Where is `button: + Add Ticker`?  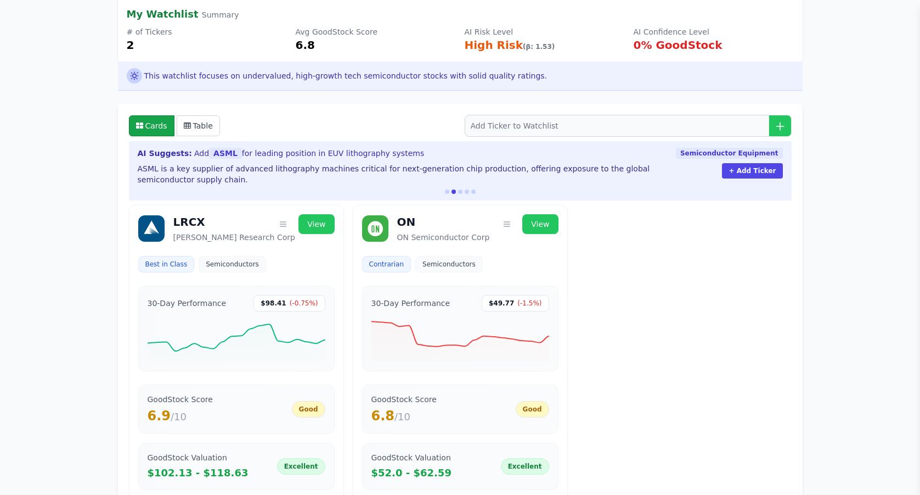
button: + Add Ticker is located at coordinates (752, 171).